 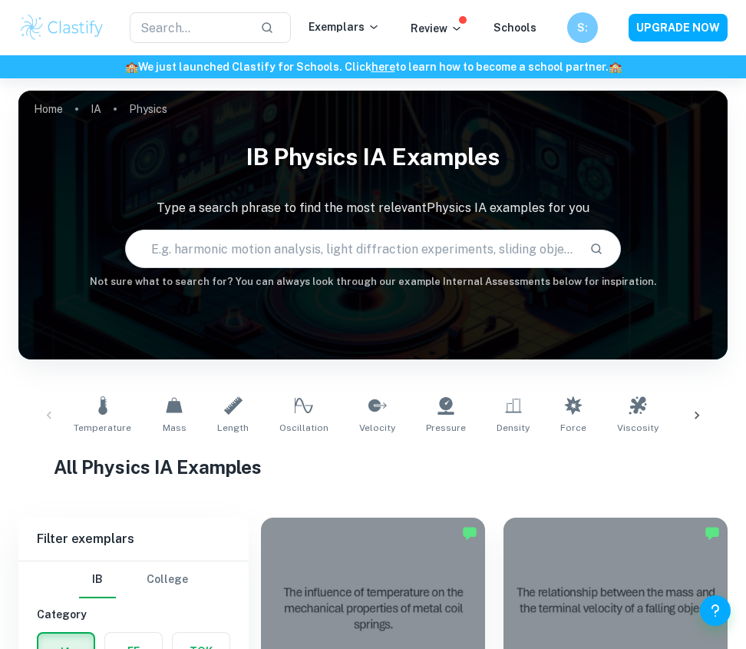 What do you see at coordinates (233, 428) in the screenshot?
I see `span: Length` at bounding box center [233, 428].